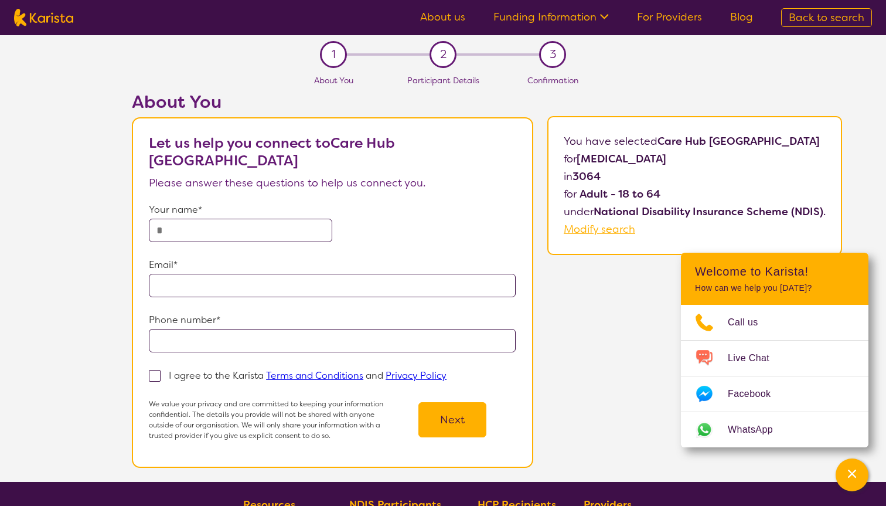 This screenshot has width=886, height=506. What do you see at coordinates (669, 17) in the screenshot?
I see `a: For Providers` at bounding box center [669, 17].